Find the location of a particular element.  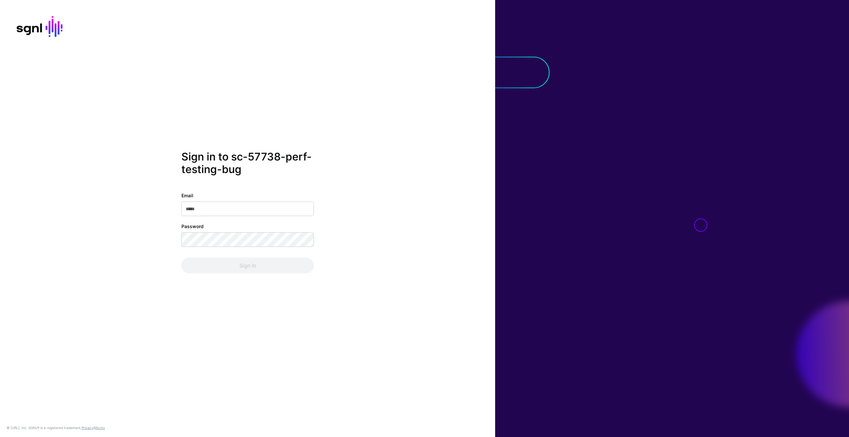

a: Terms is located at coordinates (100, 428).